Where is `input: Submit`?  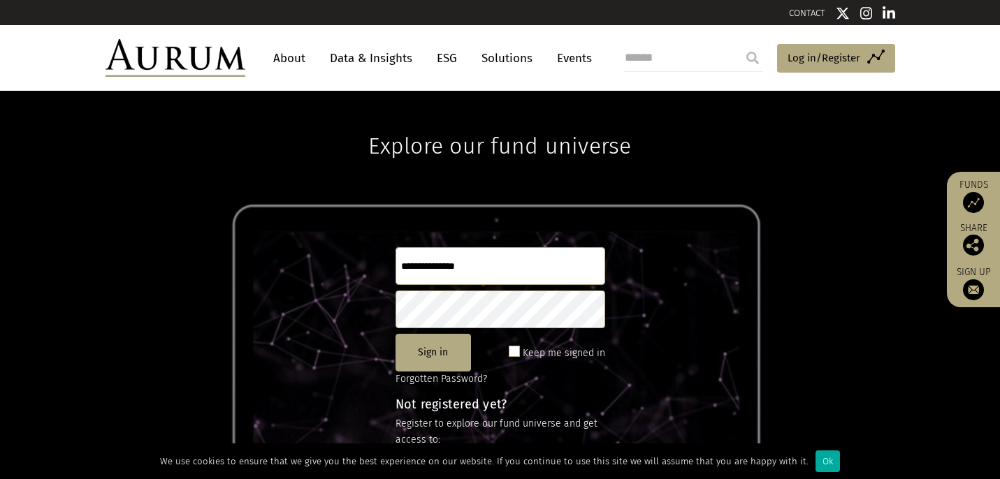
input: Submit is located at coordinates (752, 58).